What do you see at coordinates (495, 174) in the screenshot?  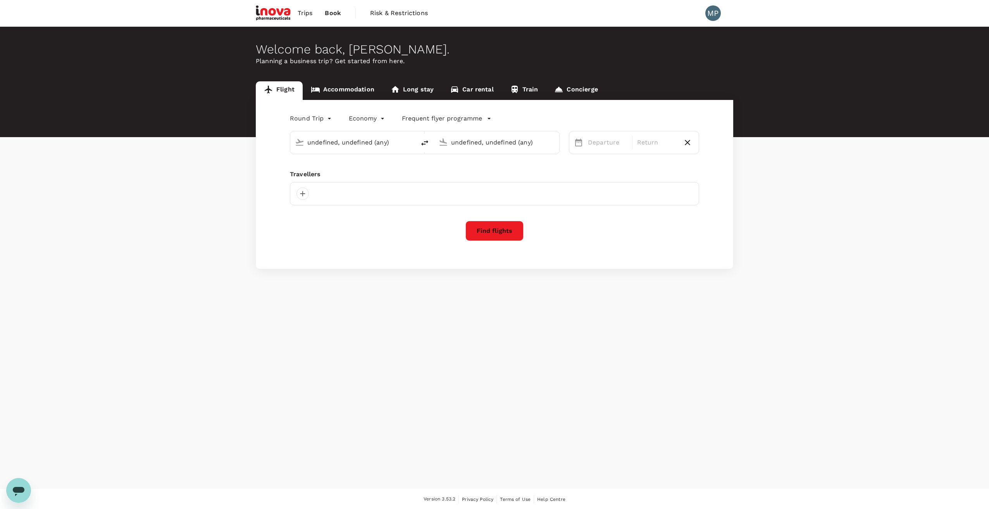 I see `div: Travellers` at bounding box center [495, 174].